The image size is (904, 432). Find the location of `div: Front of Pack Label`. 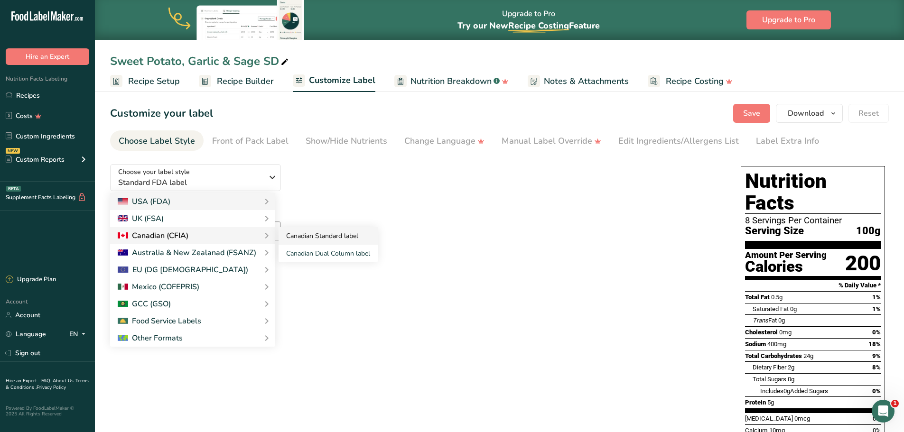

div: Front of Pack Label is located at coordinates (250, 141).